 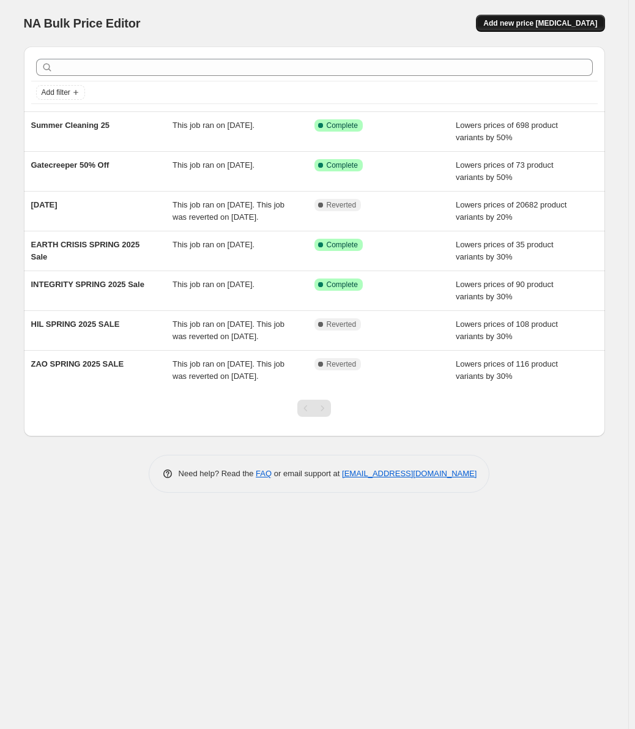 What do you see at coordinates (217, 473) in the screenshot?
I see `span: Need help? Read the` at bounding box center [217, 473].